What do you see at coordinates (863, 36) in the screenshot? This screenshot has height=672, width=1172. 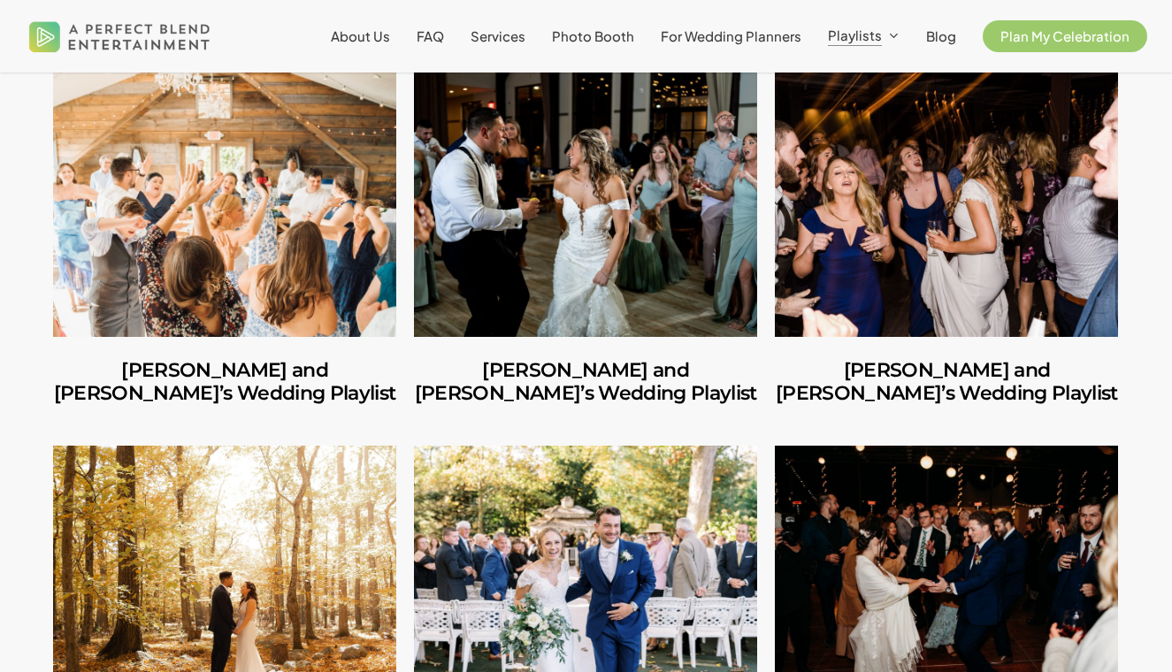 I see `a: Playlists` at bounding box center [863, 36].